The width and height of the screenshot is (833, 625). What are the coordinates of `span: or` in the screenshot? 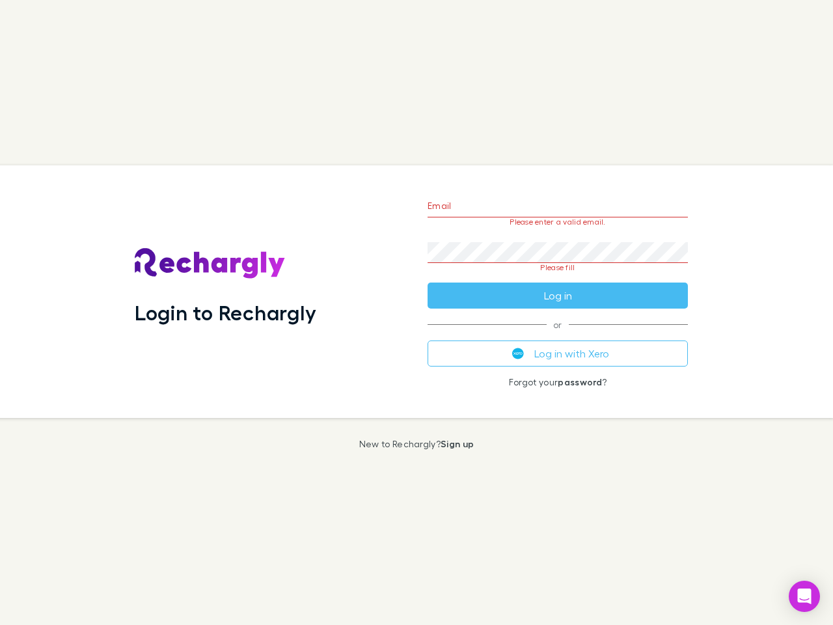 It's located at (558, 324).